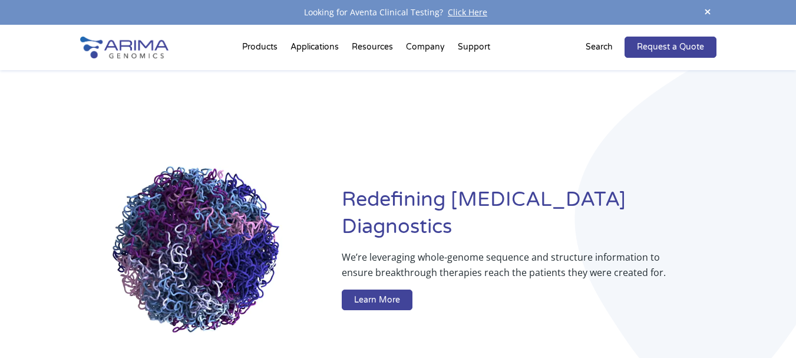  What do you see at coordinates (18, 46) in the screenshot?
I see `label: All` at bounding box center [18, 46].